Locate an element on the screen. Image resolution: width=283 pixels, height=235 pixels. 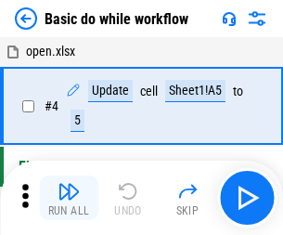
span: # 4 is located at coordinates (51, 106).